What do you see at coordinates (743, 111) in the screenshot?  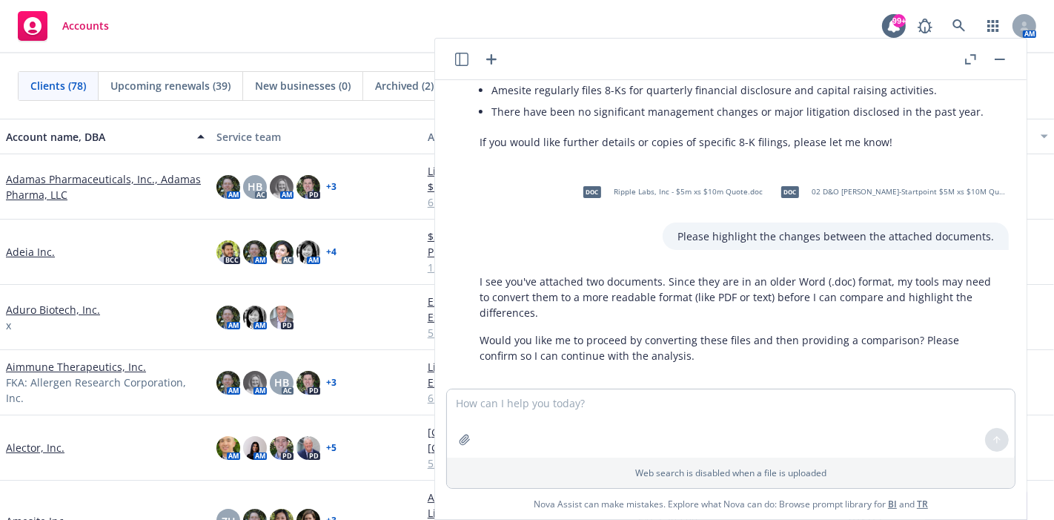 I see `li: There have been no significant management changes or major litigation disclosed in the past year.` at bounding box center [743, 111].